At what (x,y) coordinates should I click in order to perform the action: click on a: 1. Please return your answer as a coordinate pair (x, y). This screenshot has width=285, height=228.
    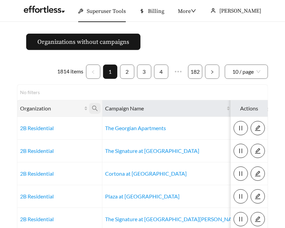
    Looking at the image, I should click on (110, 72).